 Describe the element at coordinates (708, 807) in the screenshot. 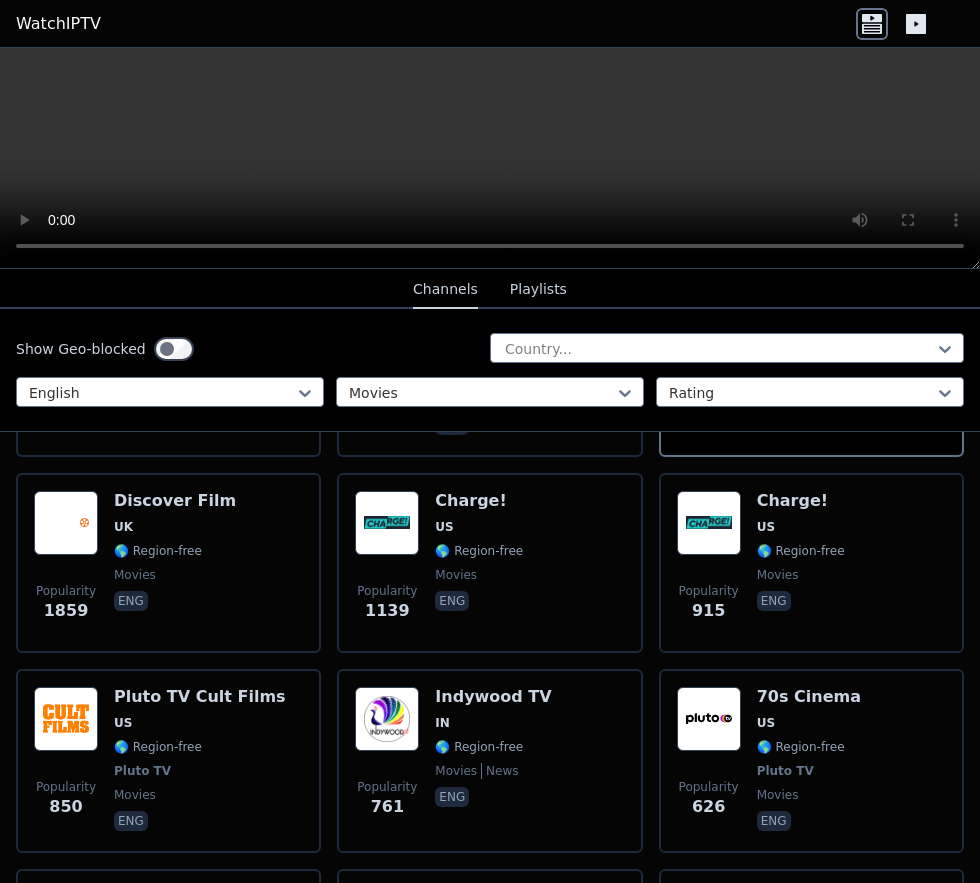

I see `span: 626` at that location.